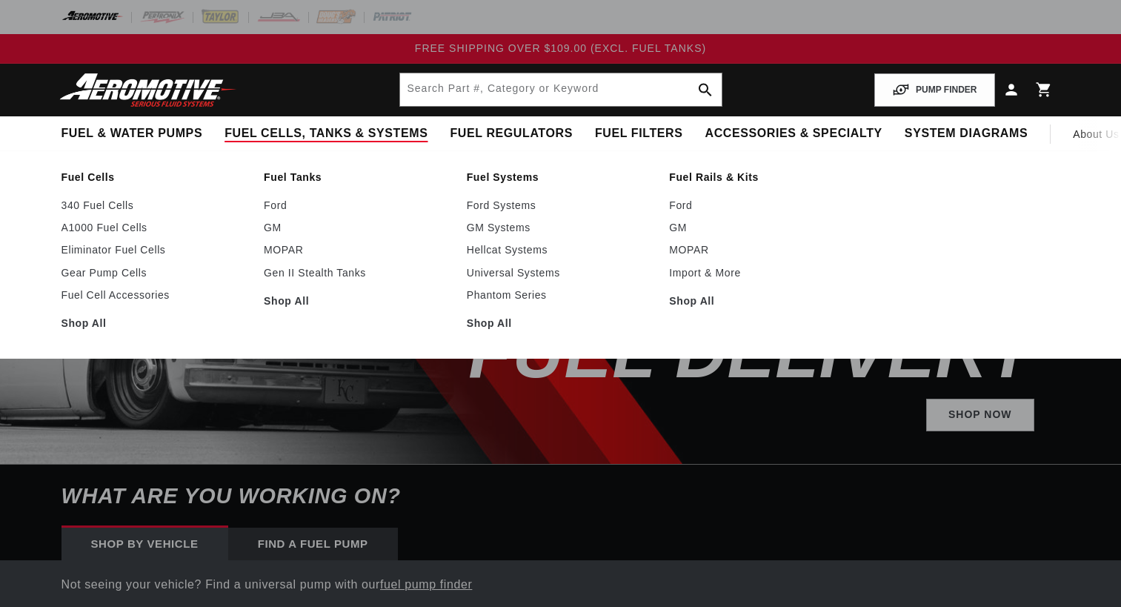 The width and height of the screenshot is (1121, 607). Describe the element at coordinates (966, 133) in the screenshot. I see `span: System Diagrams` at that location.